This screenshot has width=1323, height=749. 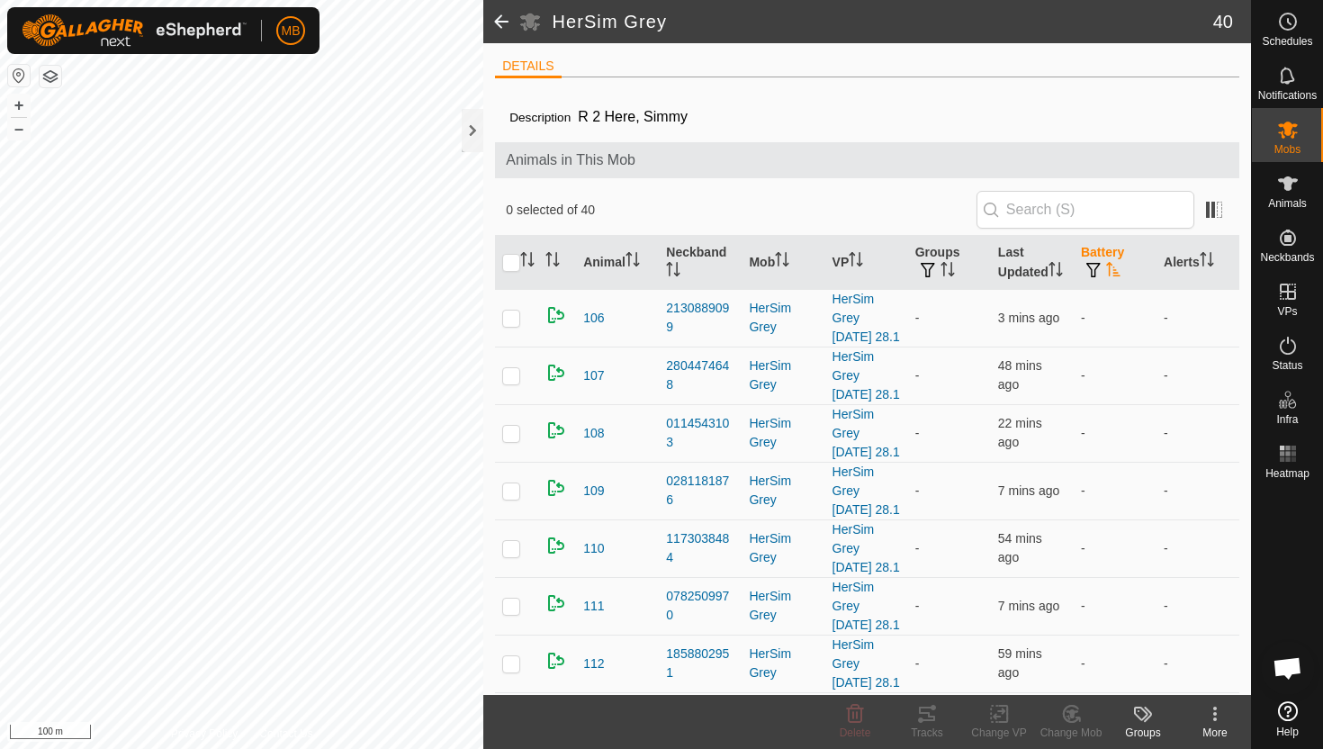 What do you see at coordinates (700, 490) in the screenshot?
I see `div: 0281181876` at bounding box center [700, 490].